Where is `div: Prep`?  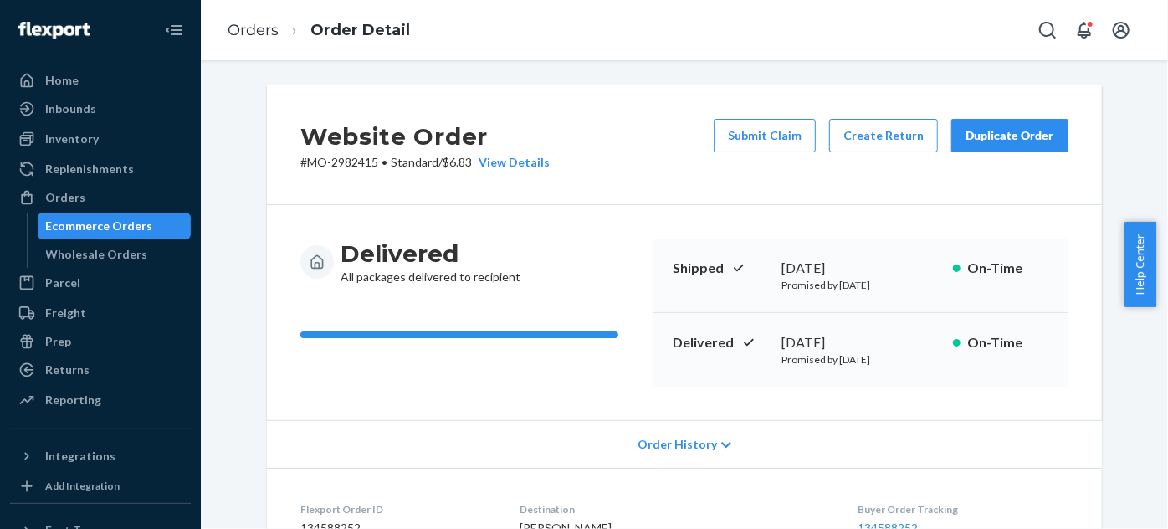
div: Prep is located at coordinates (58, 341).